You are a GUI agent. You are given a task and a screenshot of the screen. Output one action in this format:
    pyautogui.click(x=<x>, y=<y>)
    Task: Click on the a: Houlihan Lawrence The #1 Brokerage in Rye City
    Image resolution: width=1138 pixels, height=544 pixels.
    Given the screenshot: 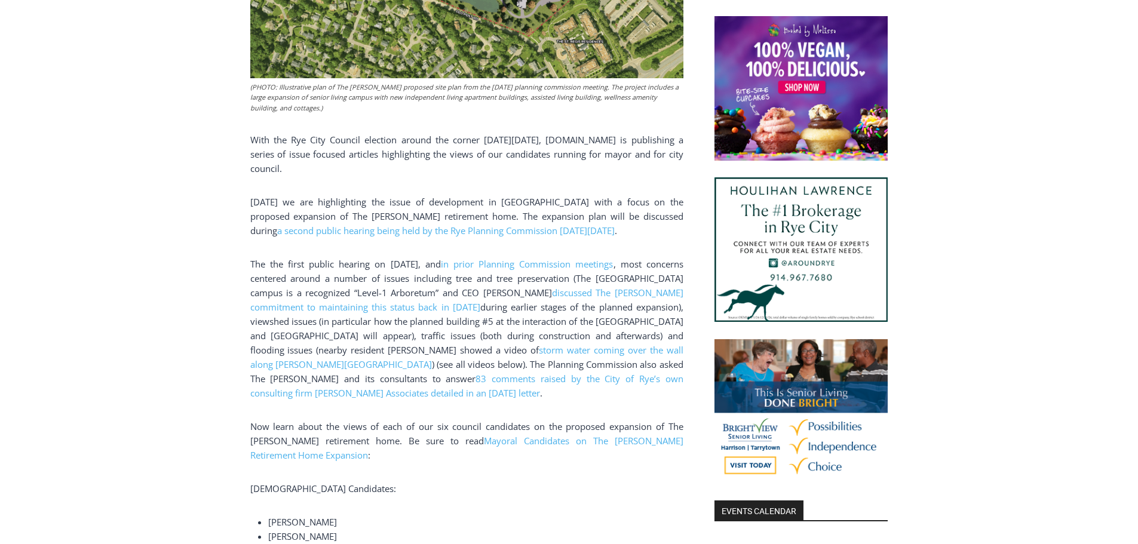 What is the action you would take?
    pyautogui.click(x=801, y=250)
    